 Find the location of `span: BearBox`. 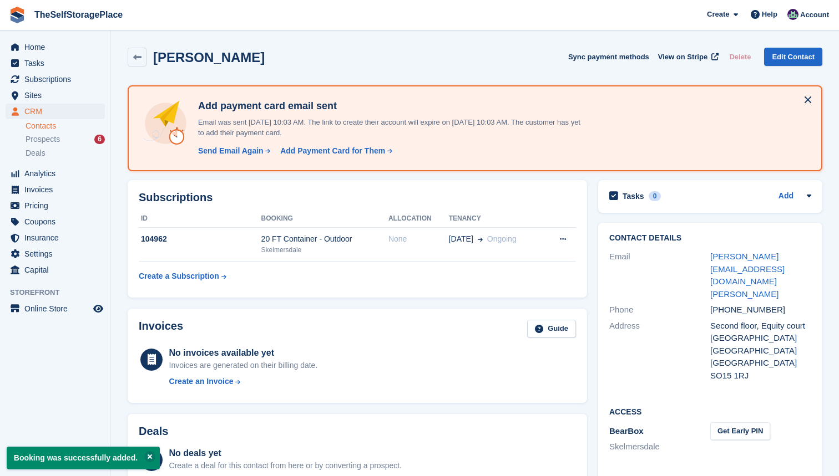

span: BearBox is located at coordinates (626, 431).